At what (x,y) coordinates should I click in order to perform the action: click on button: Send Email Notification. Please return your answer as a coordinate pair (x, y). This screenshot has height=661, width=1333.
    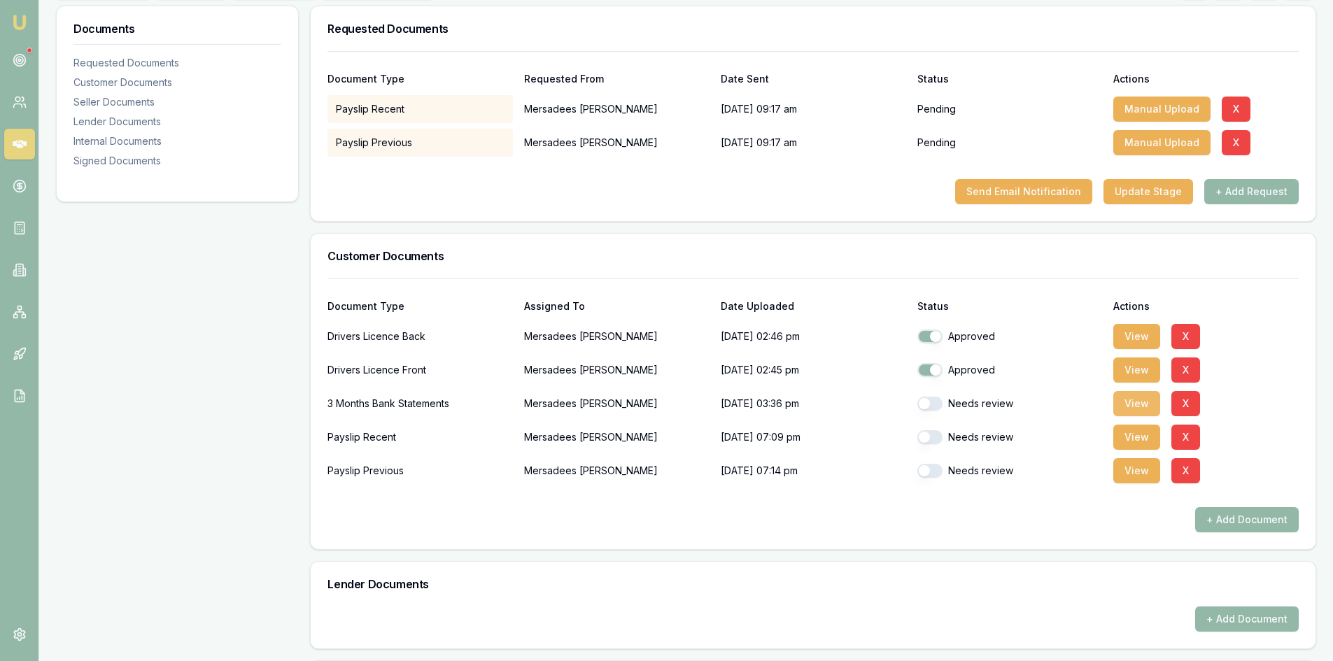
    Looking at the image, I should click on (1024, 192).